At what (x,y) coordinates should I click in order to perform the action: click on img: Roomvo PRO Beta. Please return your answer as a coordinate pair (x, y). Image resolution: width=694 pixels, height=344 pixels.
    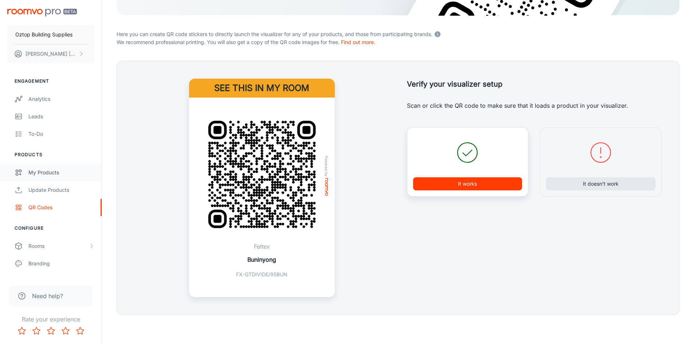
    Looking at the image, I should click on (42, 12).